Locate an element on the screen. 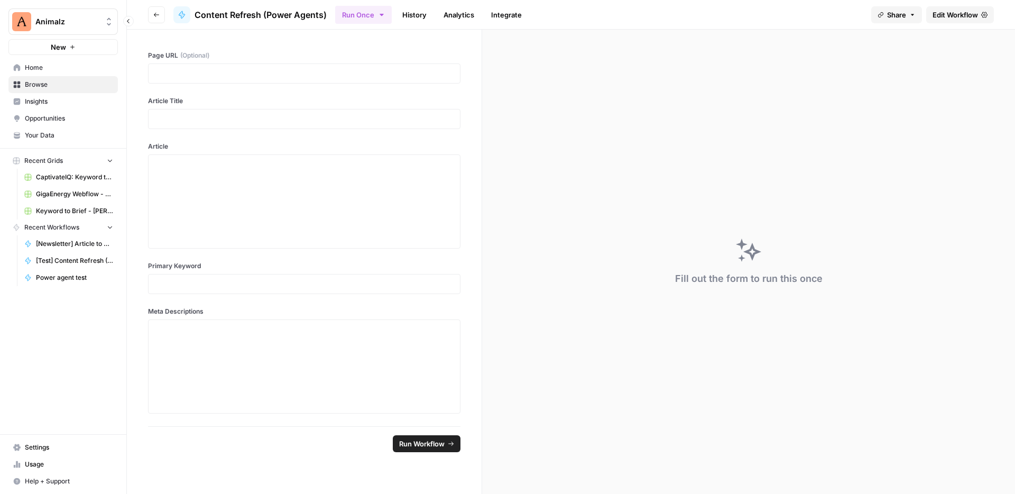 The width and height of the screenshot is (1015, 494). a: Edit Workflow is located at coordinates (960, 15).